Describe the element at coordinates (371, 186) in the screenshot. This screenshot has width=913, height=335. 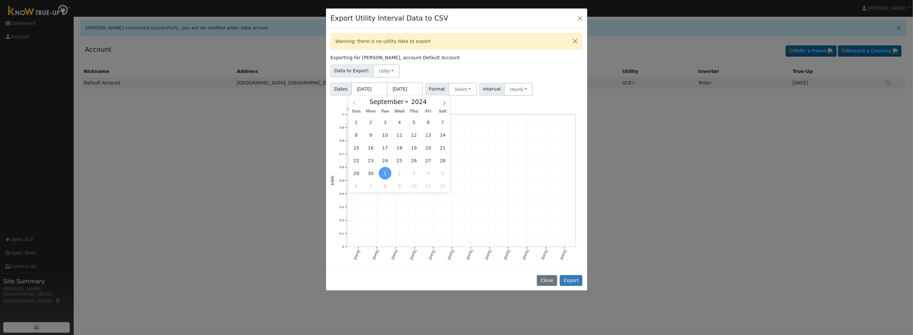
I see `span: October 7, 2024` at that location.